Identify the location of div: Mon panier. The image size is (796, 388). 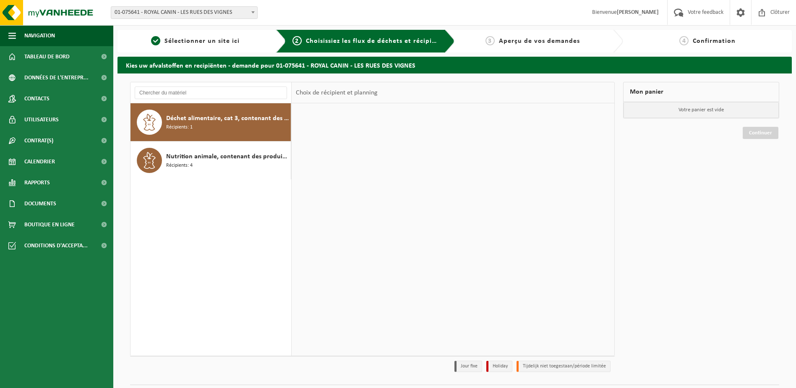
(701, 92).